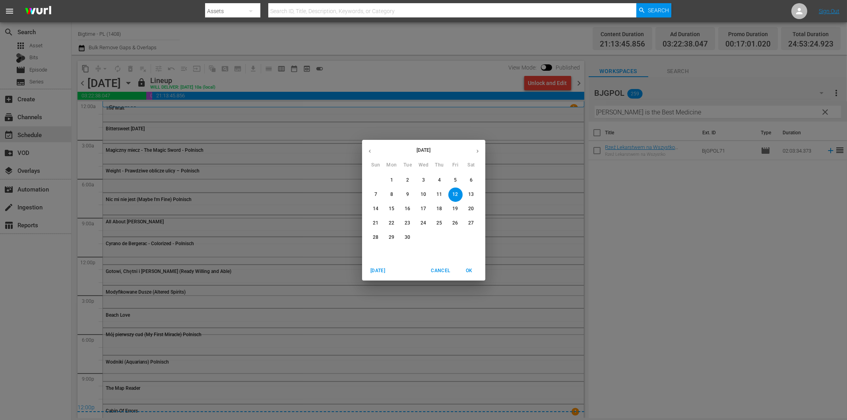  Describe the element at coordinates (456, 209) in the screenshot. I see `button: 19` at that location.